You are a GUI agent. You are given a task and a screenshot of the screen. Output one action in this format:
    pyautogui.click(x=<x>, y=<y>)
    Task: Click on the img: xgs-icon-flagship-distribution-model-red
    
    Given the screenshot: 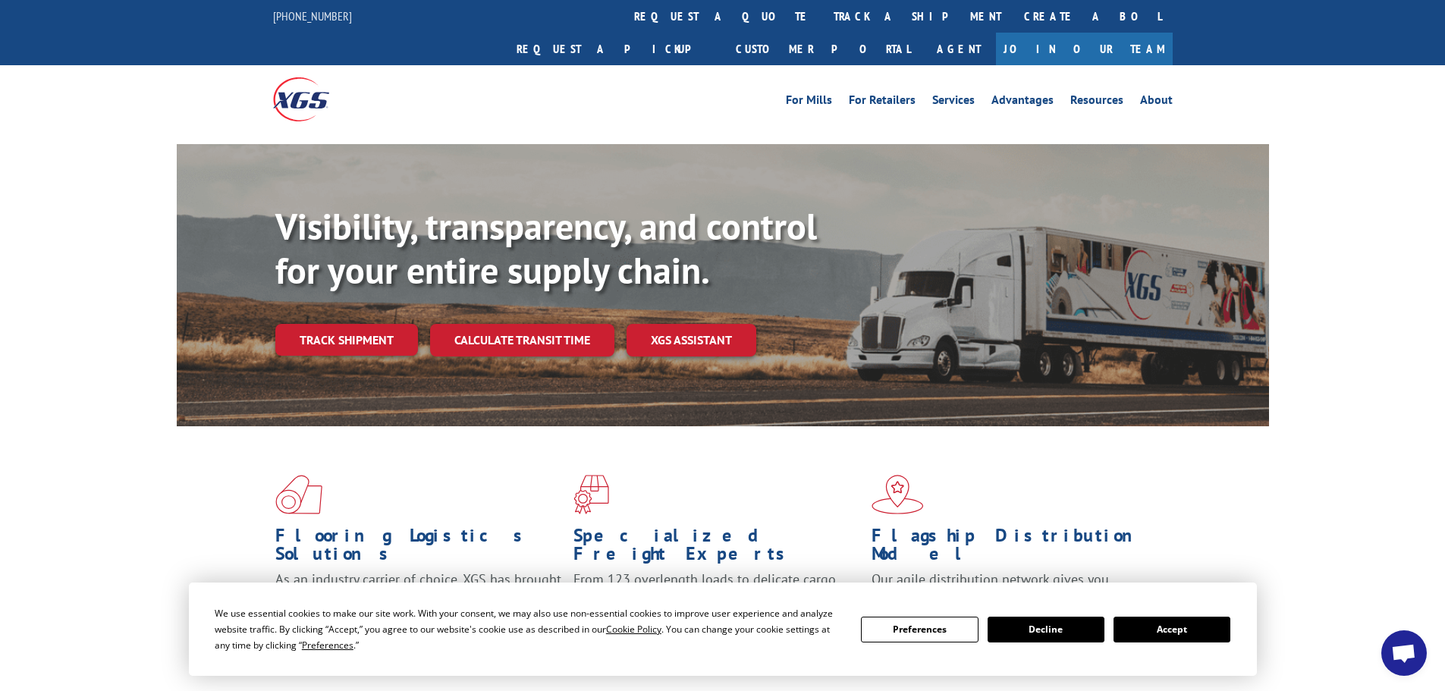 What is the action you would take?
    pyautogui.click(x=897, y=495)
    